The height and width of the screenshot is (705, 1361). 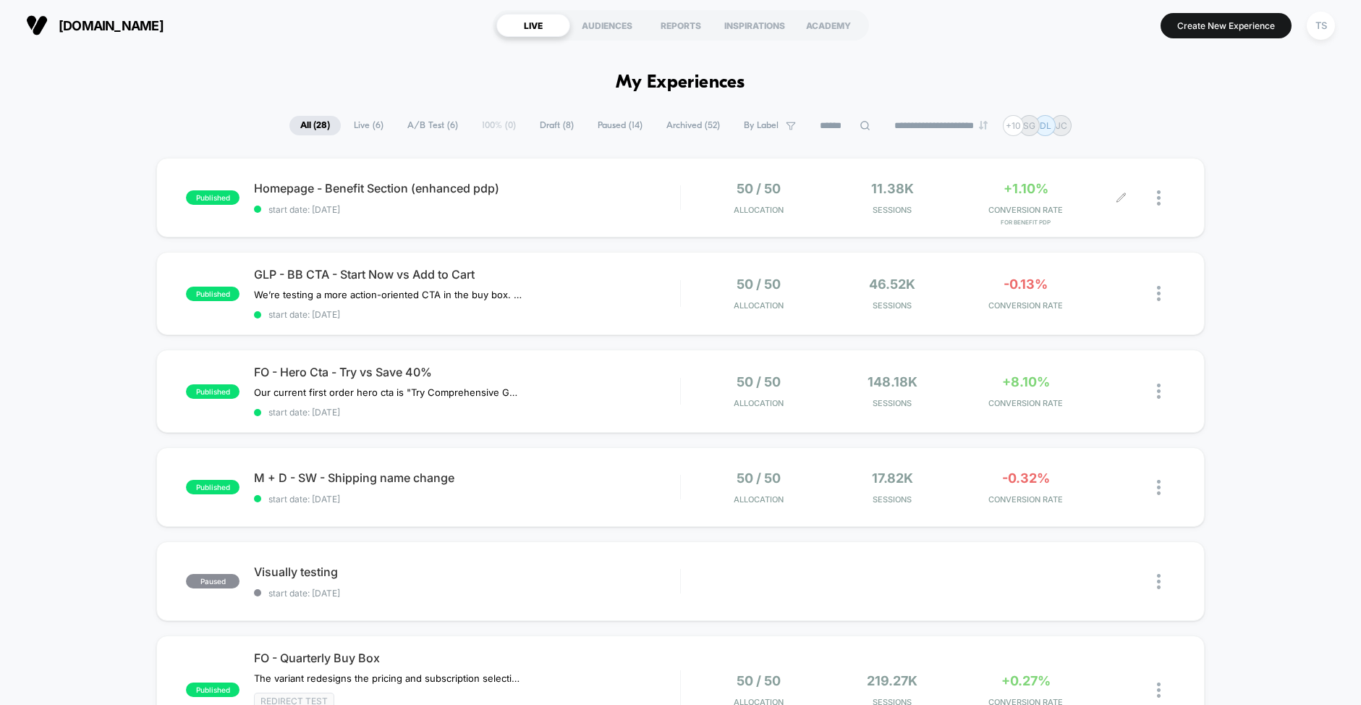 I want to click on span: Homepage - Benefit Section (enhanced pdp), so click(x=467, y=188).